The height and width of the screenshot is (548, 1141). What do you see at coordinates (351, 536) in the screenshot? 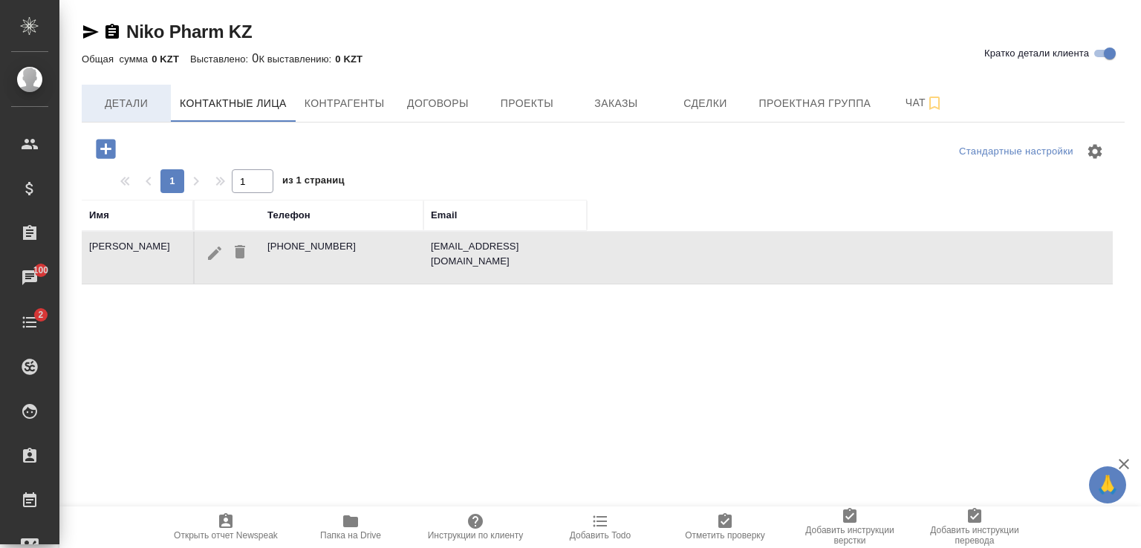
I see `span: Папка на Drive` at bounding box center [351, 536].